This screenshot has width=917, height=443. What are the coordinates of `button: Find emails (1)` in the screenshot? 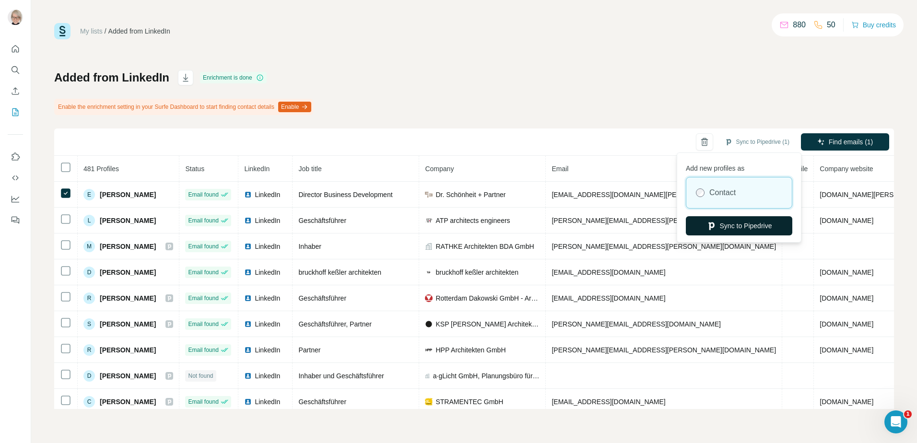 It's located at (845, 142).